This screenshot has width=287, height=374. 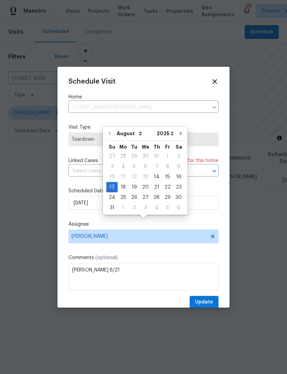 What do you see at coordinates (179, 187) in the screenshot?
I see `div: Sat Aug 23 2025` at bounding box center [179, 187].